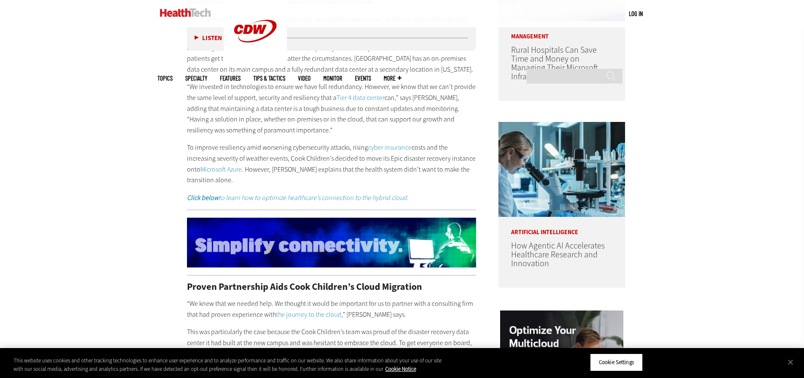 Image resolution: width=804 pixels, height=378 pixels. What do you see at coordinates (562, 169) in the screenshot?
I see `img: scientist looks through microscope in lab` at bounding box center [562, 169].